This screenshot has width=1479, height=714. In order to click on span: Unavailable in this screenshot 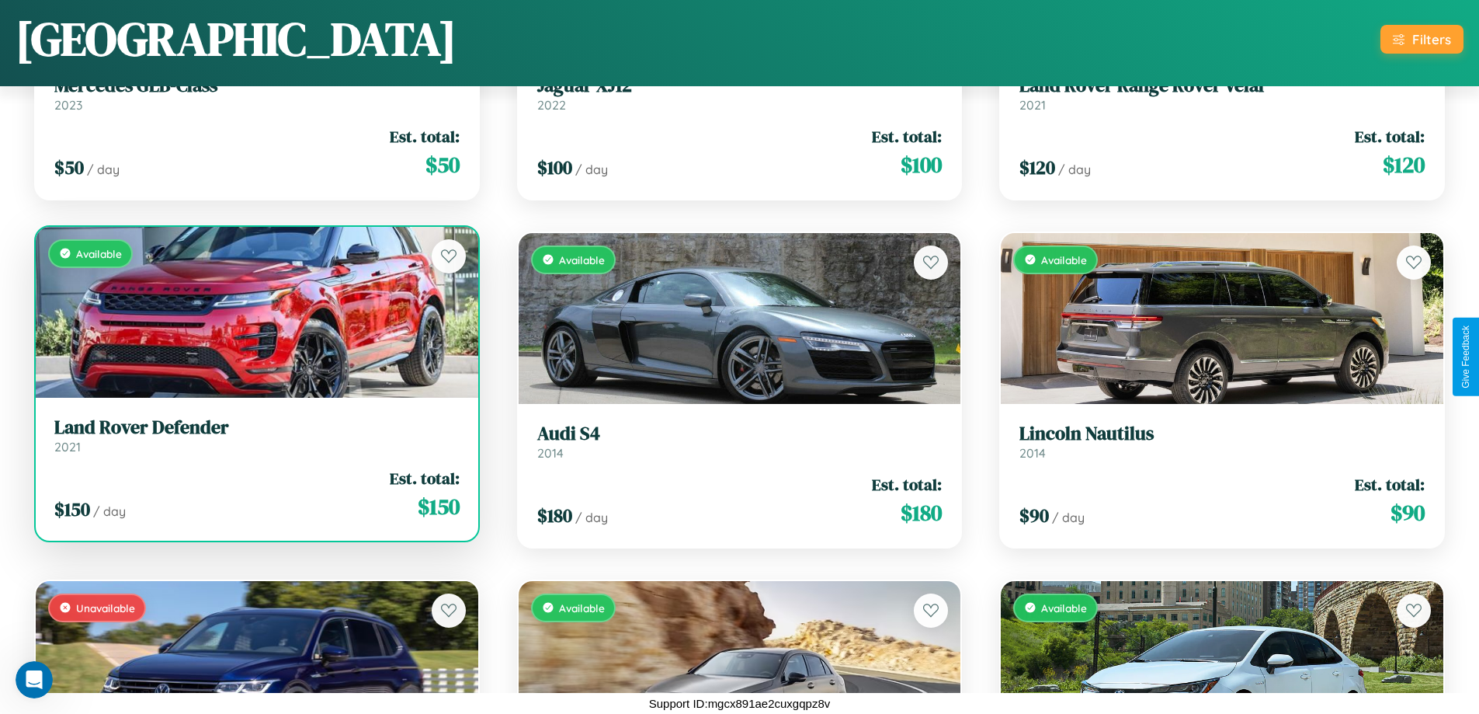, I will do `click(106, 607)`.